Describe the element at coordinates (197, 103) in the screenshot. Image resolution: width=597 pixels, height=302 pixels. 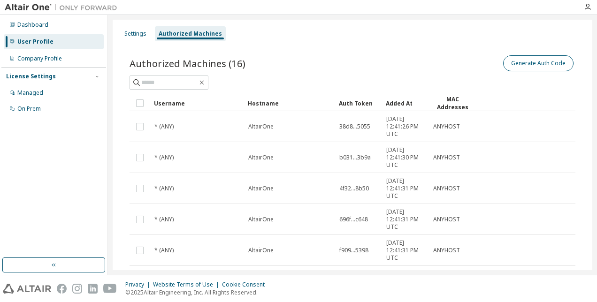
I see `div: Username` at that location.